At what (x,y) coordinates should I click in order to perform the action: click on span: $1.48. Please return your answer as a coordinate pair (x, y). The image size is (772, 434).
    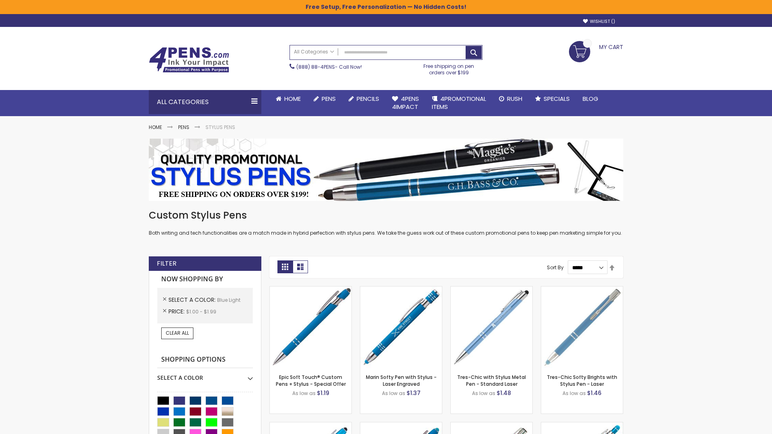
    Looking at the image, I should click on (504, 393).